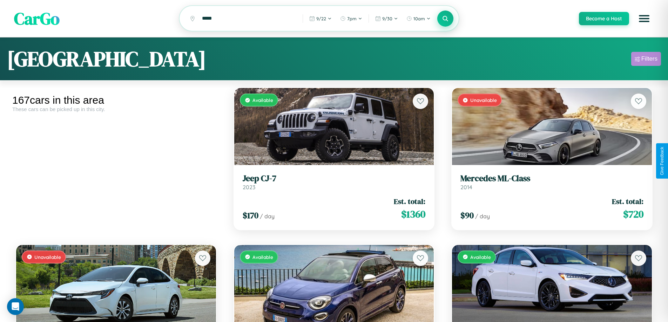 The image size is (668, 322). I want to click on button: Filters, so click(646, 59).